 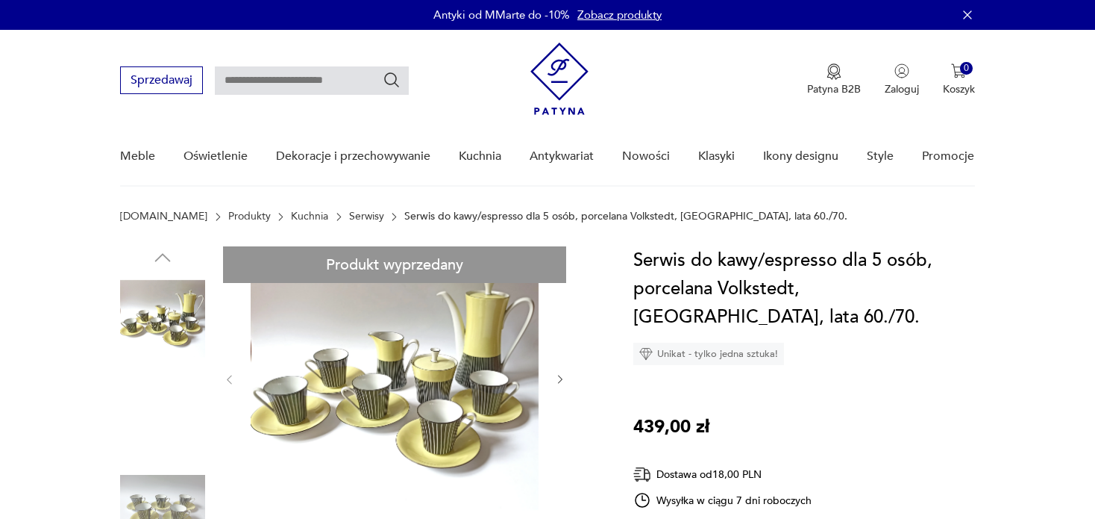 I want to click on a: Ikona medaluPatyna B2B, so click(x=834, y=80).